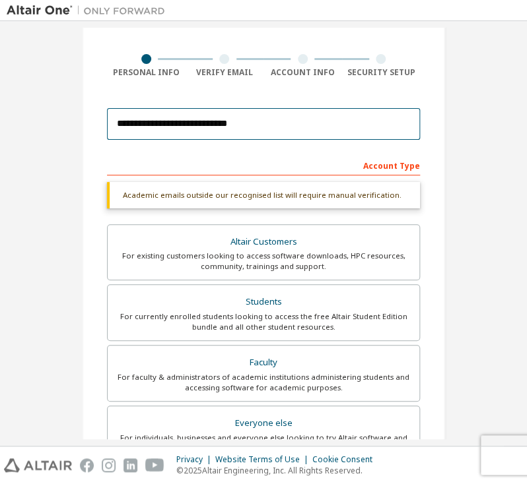  Describe the element at coordinates (381, 73) in the screenshot. I see `div: Security Setup` at that location.